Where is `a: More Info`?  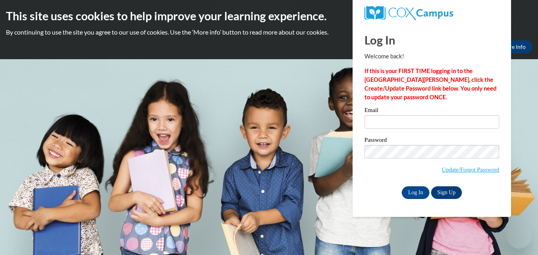 a: More Info is located at coordinates (514, 47).